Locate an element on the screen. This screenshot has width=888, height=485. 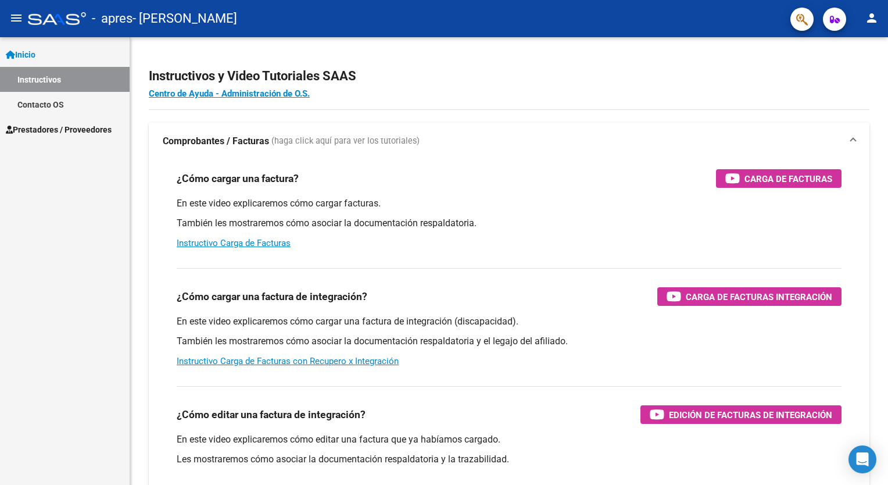
strong: Comprobantes / Facturas is located at coordinates (216, 141).